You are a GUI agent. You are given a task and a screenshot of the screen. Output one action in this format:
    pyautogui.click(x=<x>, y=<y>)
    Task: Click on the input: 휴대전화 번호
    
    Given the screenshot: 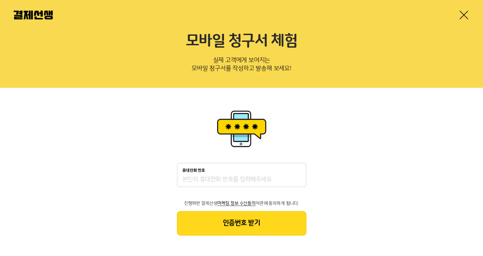 What is the action you would take?
    pyautogui.click(x=242, y=180)
    